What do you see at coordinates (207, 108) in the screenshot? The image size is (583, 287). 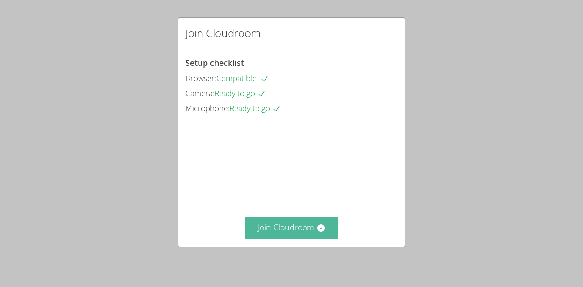 I see `span: Microphone:` at bounding box center [207, 108].